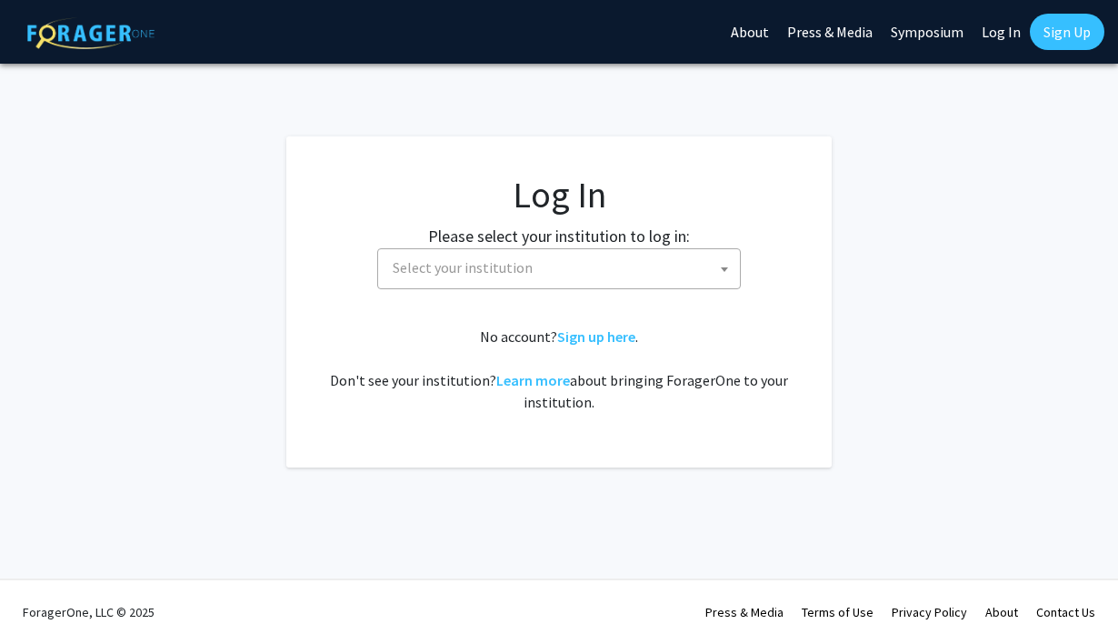 The width and height of the screenshot is (1118, 644). I want to click on a: Press & Media, so click(744, 612).